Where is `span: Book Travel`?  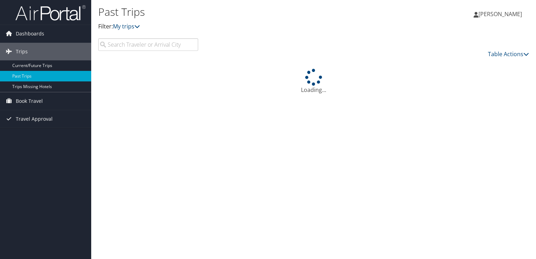
span: Book Travel is located at coordinates (29, 101).